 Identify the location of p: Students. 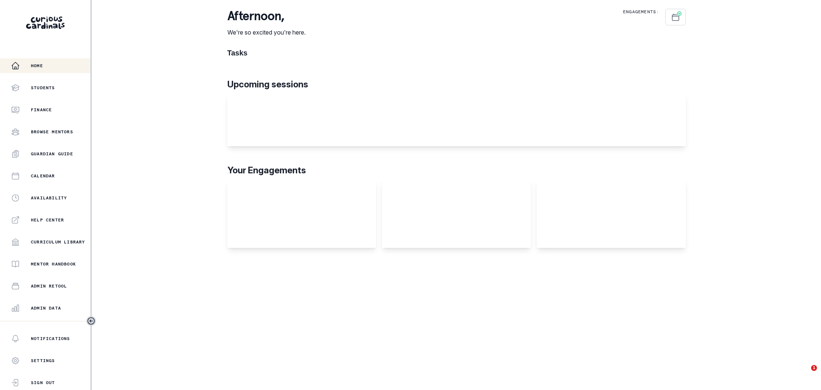
(43, 88).